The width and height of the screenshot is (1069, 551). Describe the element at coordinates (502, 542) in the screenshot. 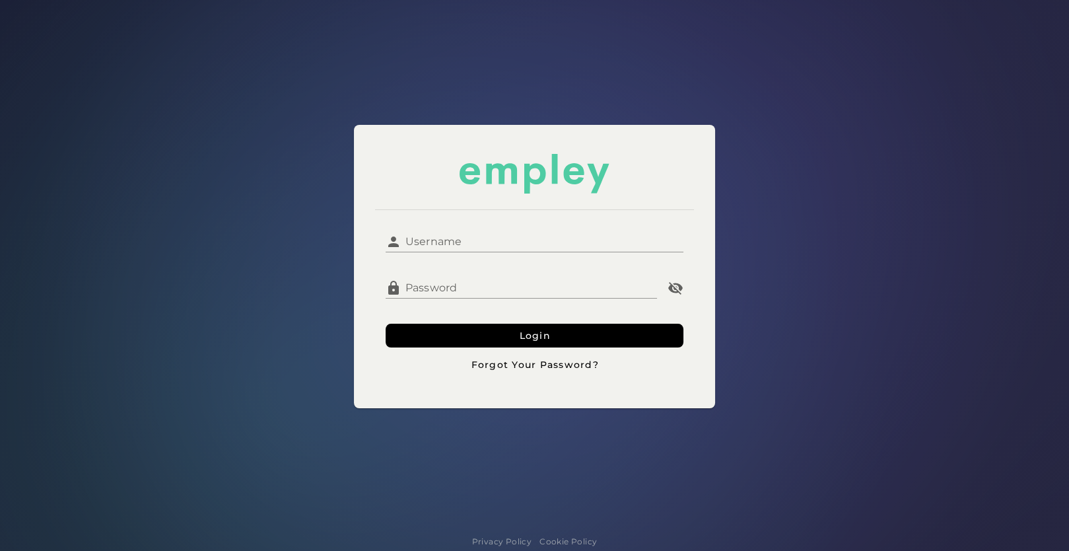

I see `a: Privacy Policy` at that location.